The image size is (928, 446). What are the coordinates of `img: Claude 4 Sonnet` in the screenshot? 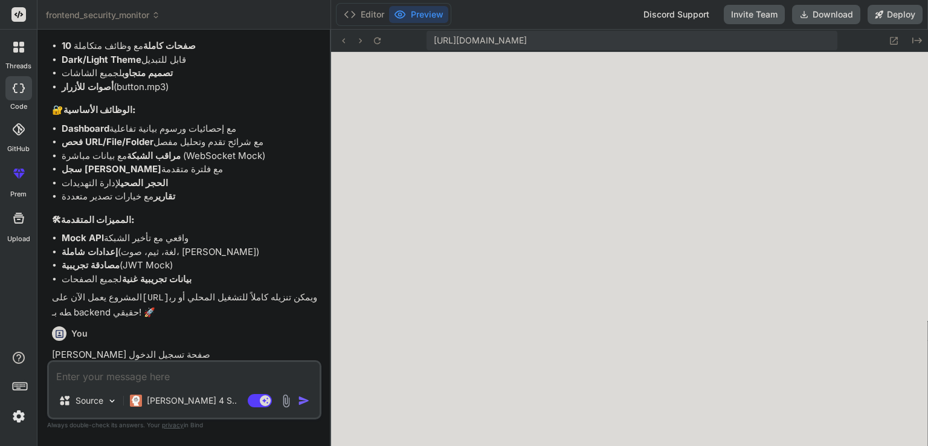 It's located at (136, 401).